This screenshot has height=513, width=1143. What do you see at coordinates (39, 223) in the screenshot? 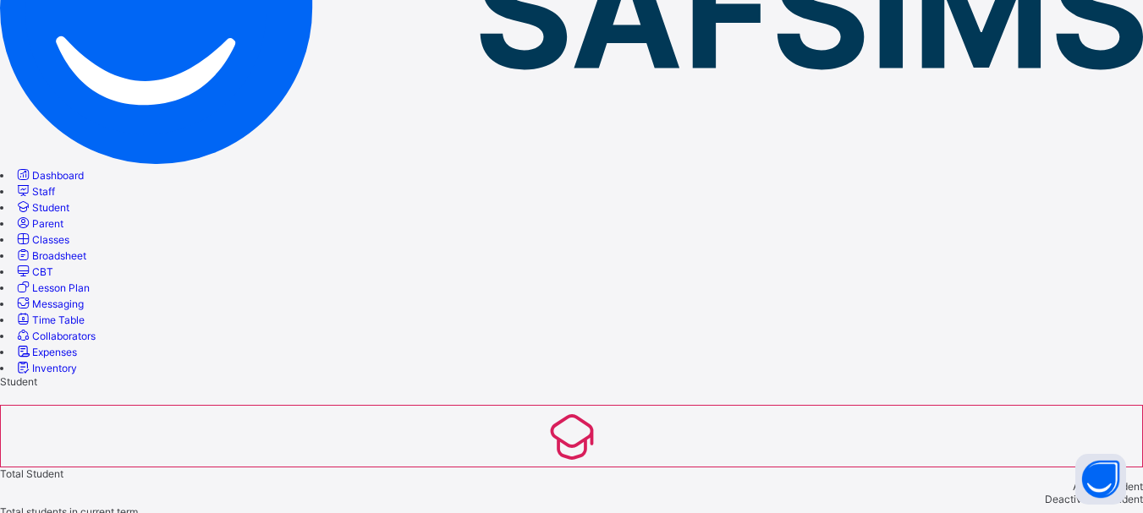
I see `a: Parent` at bounding box center [39, 223].